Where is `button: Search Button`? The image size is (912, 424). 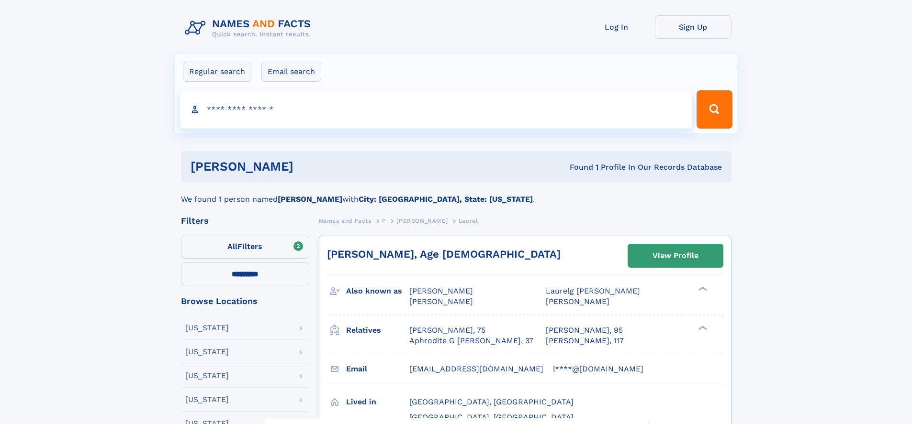
button: Search Button is located at coordinates (714, 110).